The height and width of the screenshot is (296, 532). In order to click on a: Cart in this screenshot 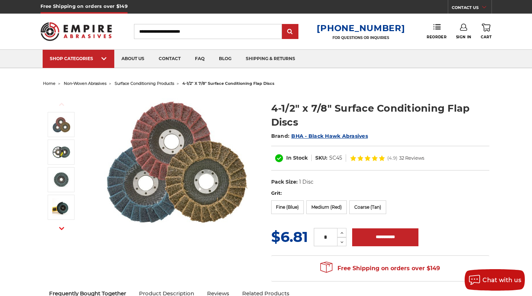, I will do `click(486, 32)`.